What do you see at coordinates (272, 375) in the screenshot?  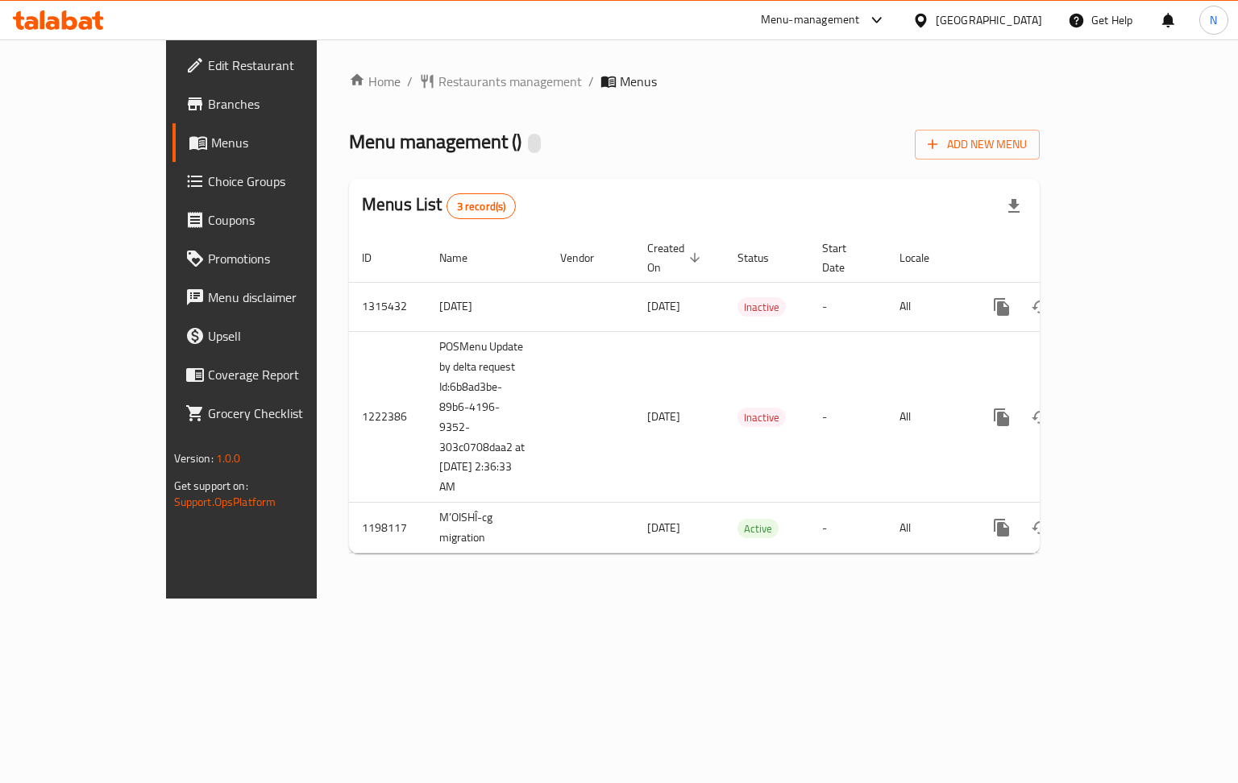 I see `a: Coverage Report` at bounding box center [272, 375].